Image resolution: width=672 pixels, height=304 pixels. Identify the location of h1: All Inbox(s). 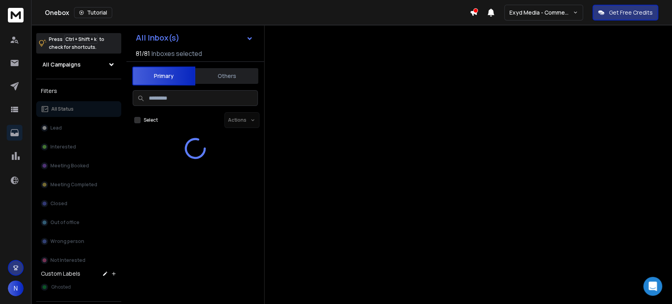
(157, 38).